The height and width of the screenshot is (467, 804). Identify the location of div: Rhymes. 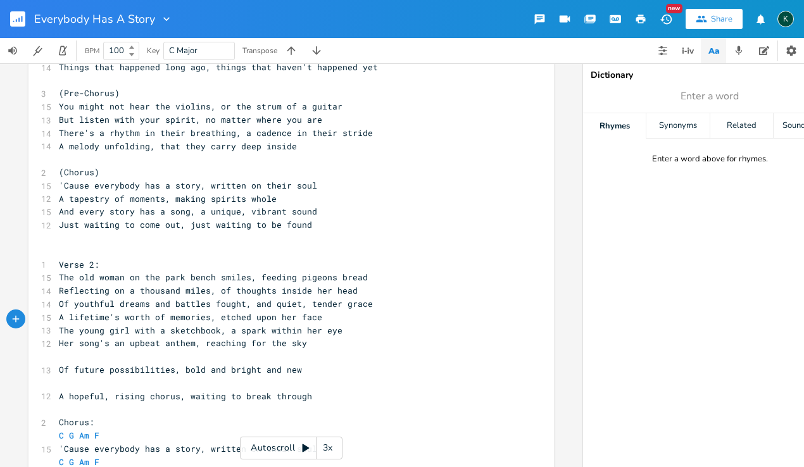
(614, 126).